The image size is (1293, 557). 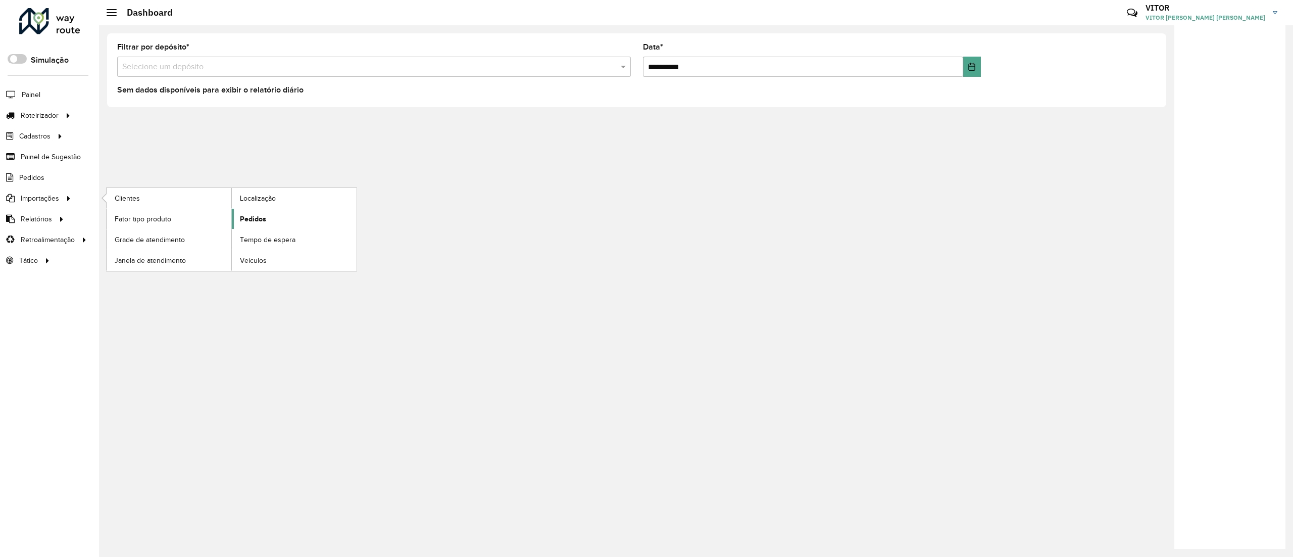 I want to click on h2: Dashboard, so click(x=145, y=13).